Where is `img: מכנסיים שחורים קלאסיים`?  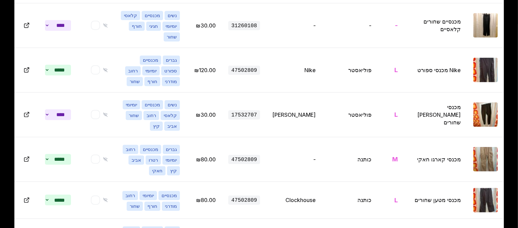
img: מכנסיים שחורים קלאסיים is located at coordinates (485, 25).